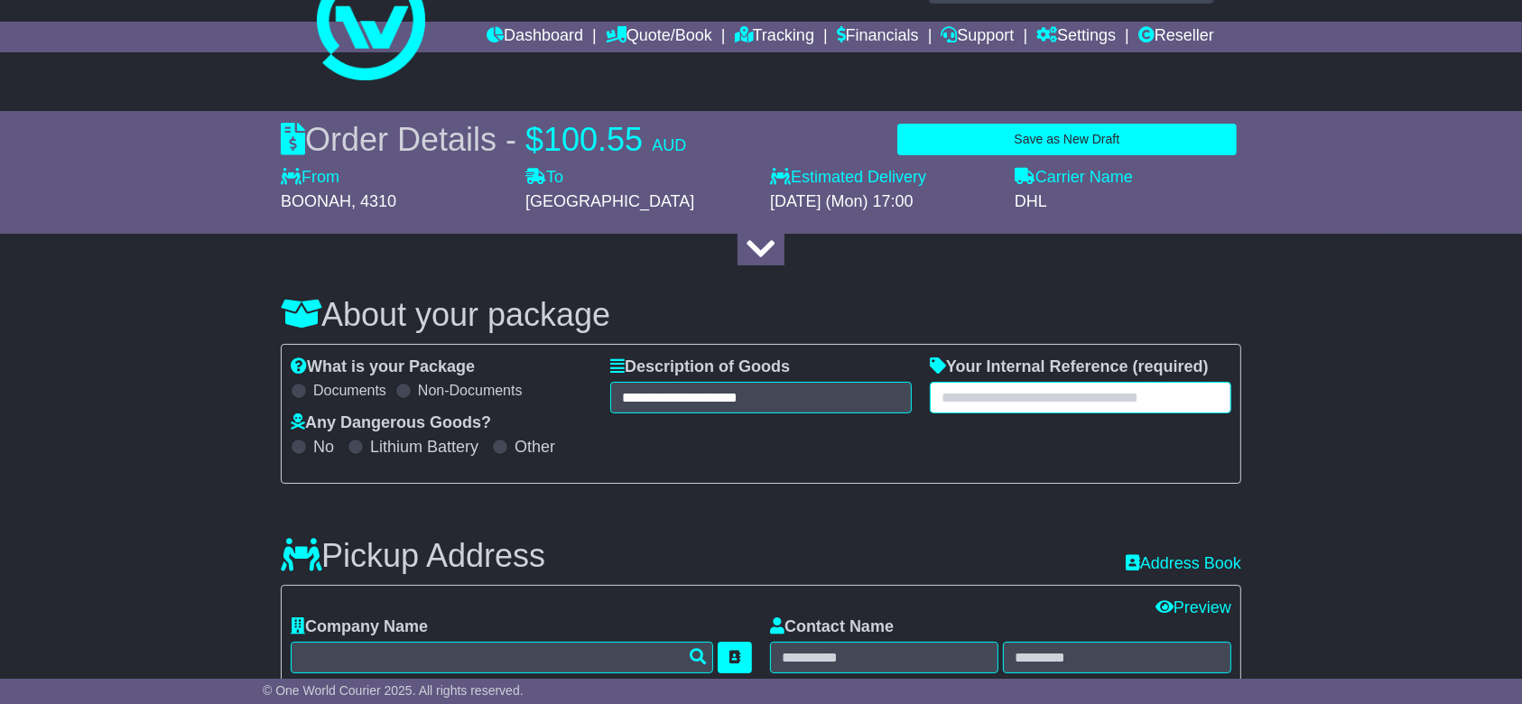 The height and width of the screenshot is (704, 1522). I want to click on span: 100.55, so click(593, 139).